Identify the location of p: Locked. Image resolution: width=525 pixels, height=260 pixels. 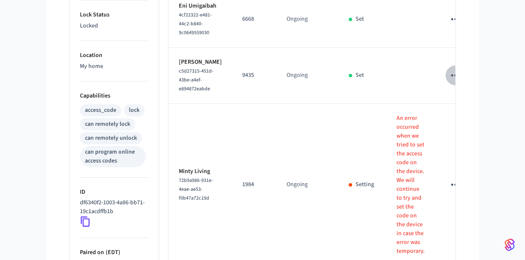
(114, 26).